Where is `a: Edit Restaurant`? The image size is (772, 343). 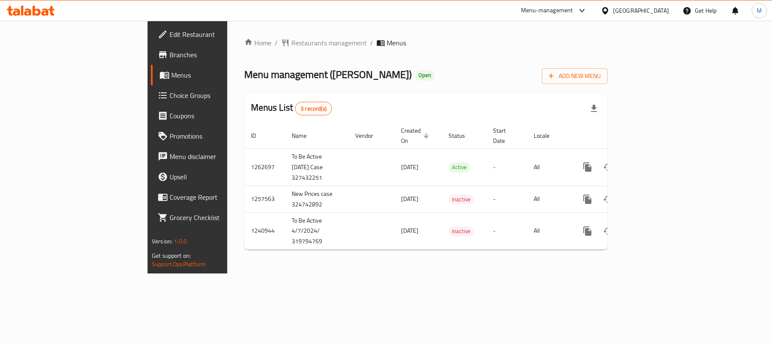
a: Edit Restaurant is located at coordinates (214, 34).